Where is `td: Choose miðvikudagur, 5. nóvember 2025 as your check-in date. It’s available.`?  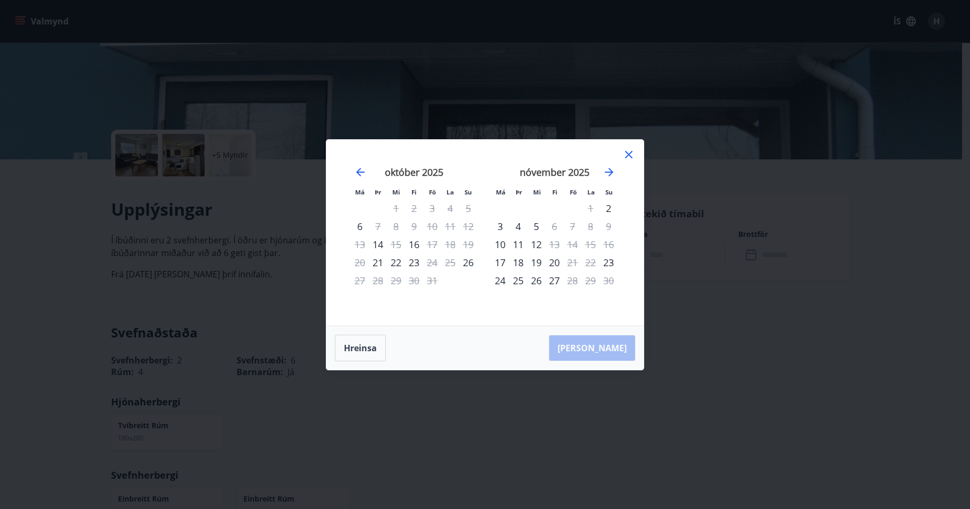
td: Choose miðvikudagur, 5. nóvember 2025 as your check-in date. It’s available. is located at coordinates (536, 226).